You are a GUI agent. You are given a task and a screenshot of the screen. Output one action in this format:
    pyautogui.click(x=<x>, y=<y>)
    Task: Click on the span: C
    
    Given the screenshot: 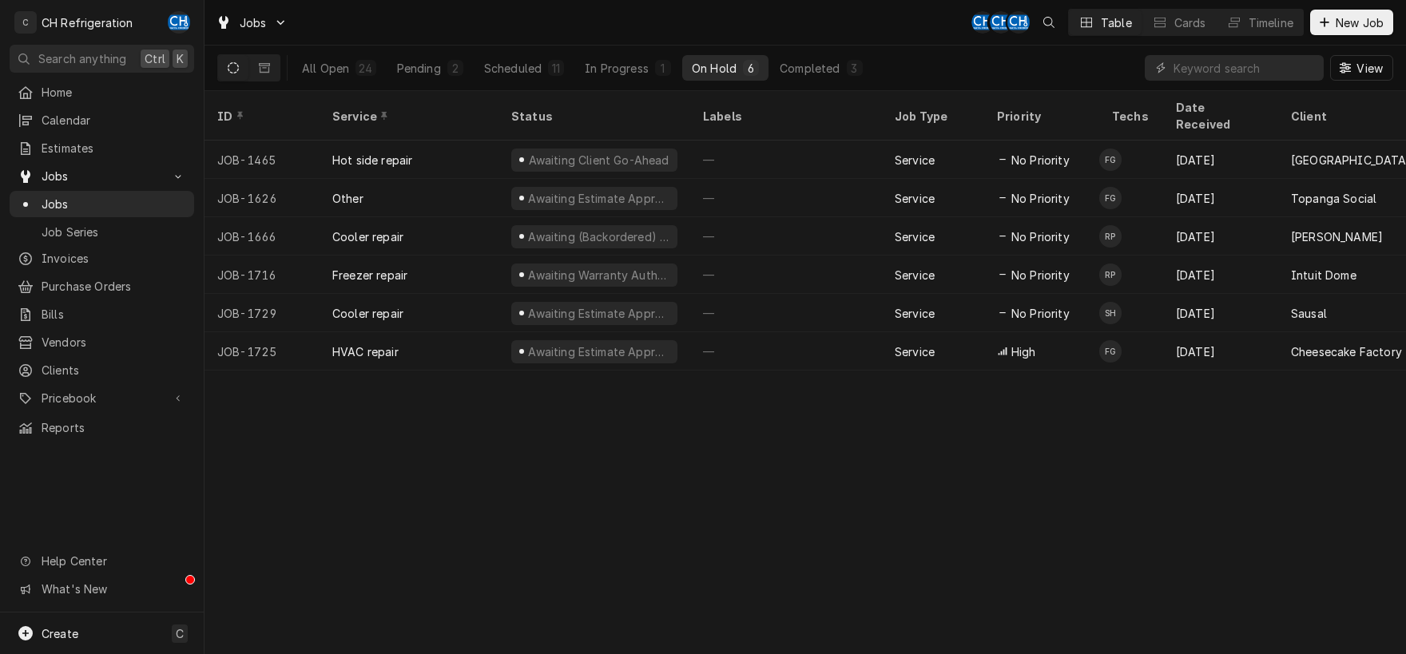 What is the action you would take?
    pyautogui.click(x=180, y=634)
    